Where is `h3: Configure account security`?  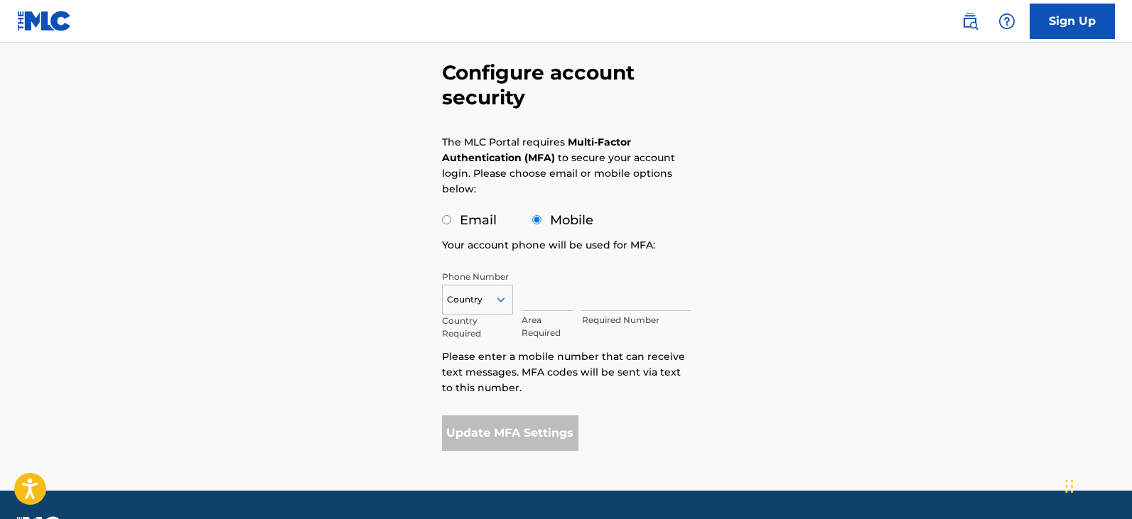 h3: Configure account security is located at coordinates (566, 85).